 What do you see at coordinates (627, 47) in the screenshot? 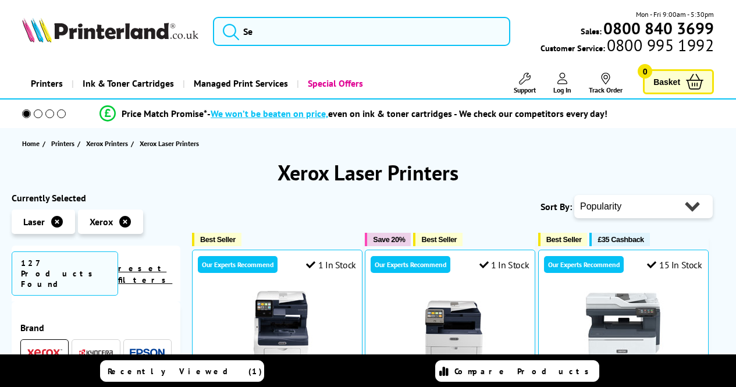
I see `span: Customer Service:` at bounding box center [627, 47].